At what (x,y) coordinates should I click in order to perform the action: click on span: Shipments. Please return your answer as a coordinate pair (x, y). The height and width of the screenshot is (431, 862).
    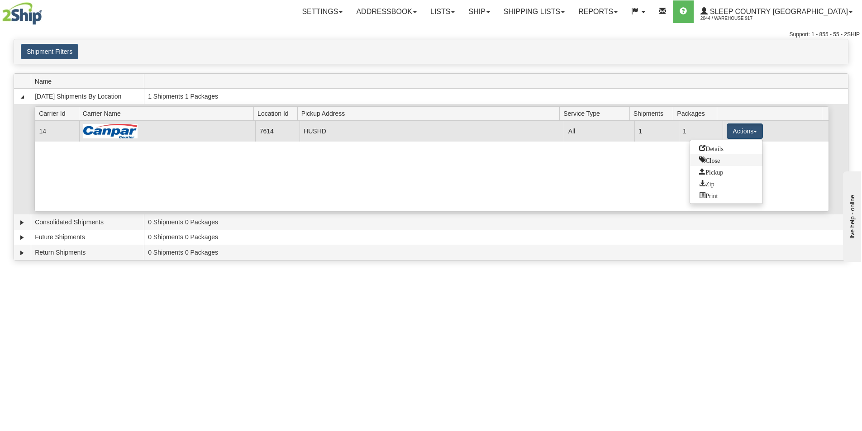
    Looking at the image, I should click on (653, 113).